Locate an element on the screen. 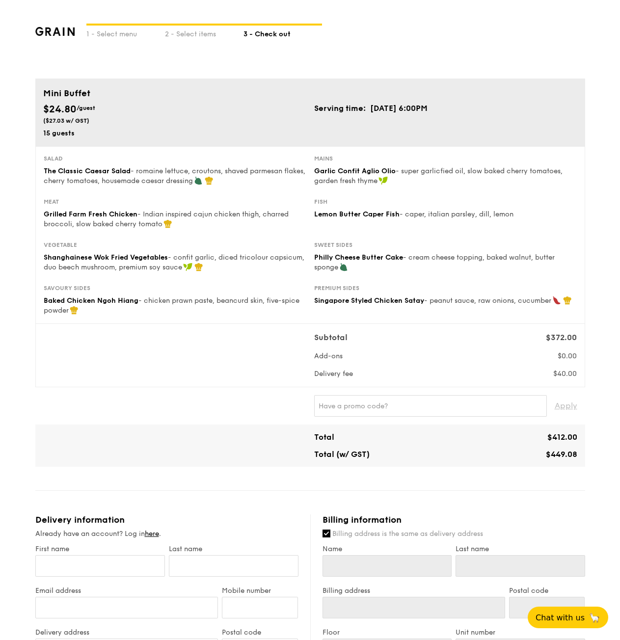 This screenshot has width=620, height=640. div: 15 guests is located at coordinates (175, 134).